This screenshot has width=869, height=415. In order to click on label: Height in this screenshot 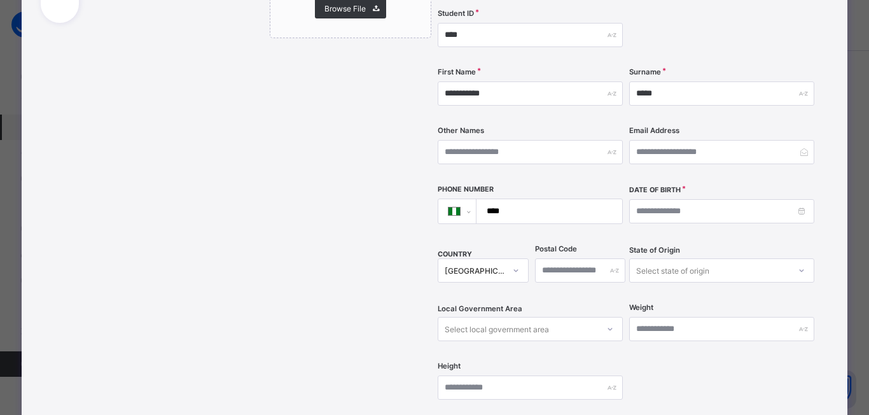, I will do `click(449, 366)`.